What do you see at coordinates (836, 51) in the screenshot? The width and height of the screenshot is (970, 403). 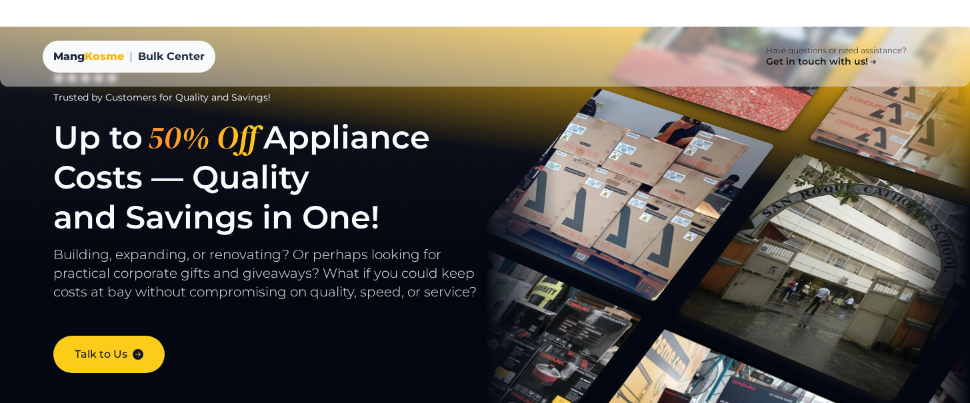 I see `p: Have questions or need assistance?` at bounding box center [836, 51].